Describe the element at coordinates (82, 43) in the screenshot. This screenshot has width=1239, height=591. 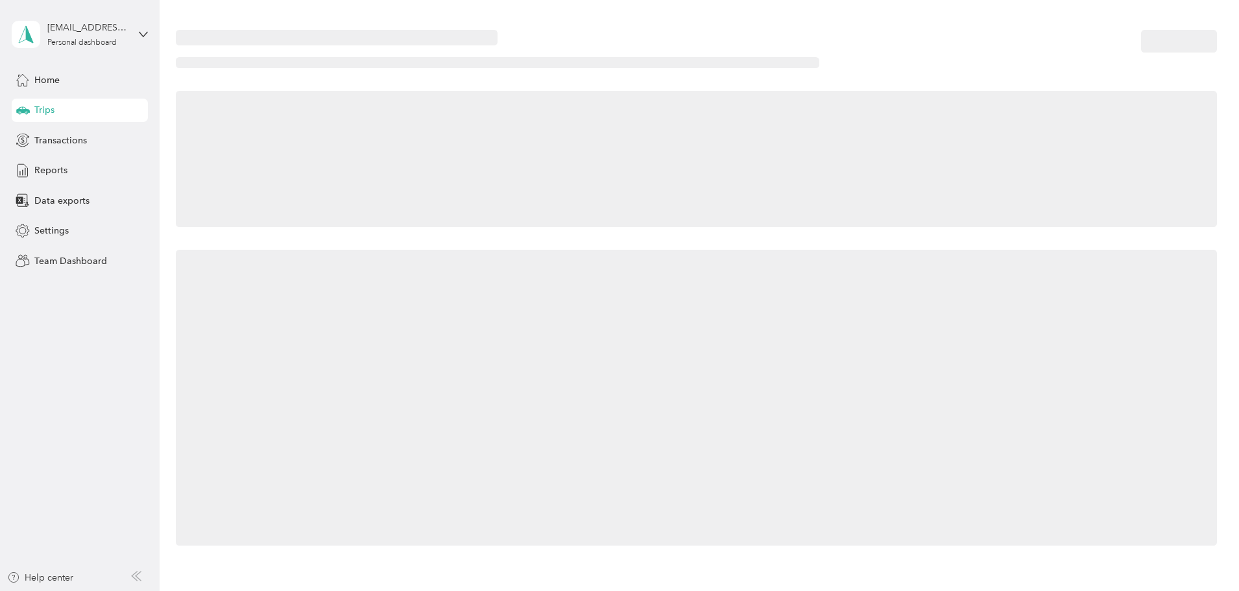
I see `div: Personal dashboard` at that location.